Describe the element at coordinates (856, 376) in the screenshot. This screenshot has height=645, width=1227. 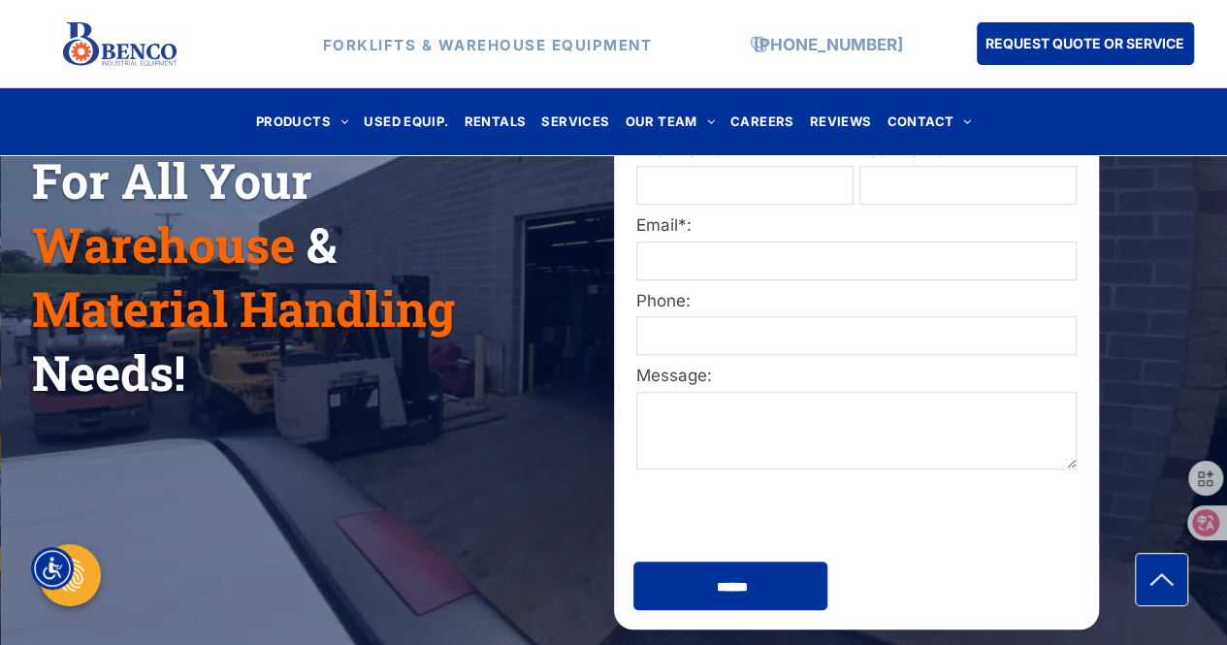
I see `label: Message:` at that location.